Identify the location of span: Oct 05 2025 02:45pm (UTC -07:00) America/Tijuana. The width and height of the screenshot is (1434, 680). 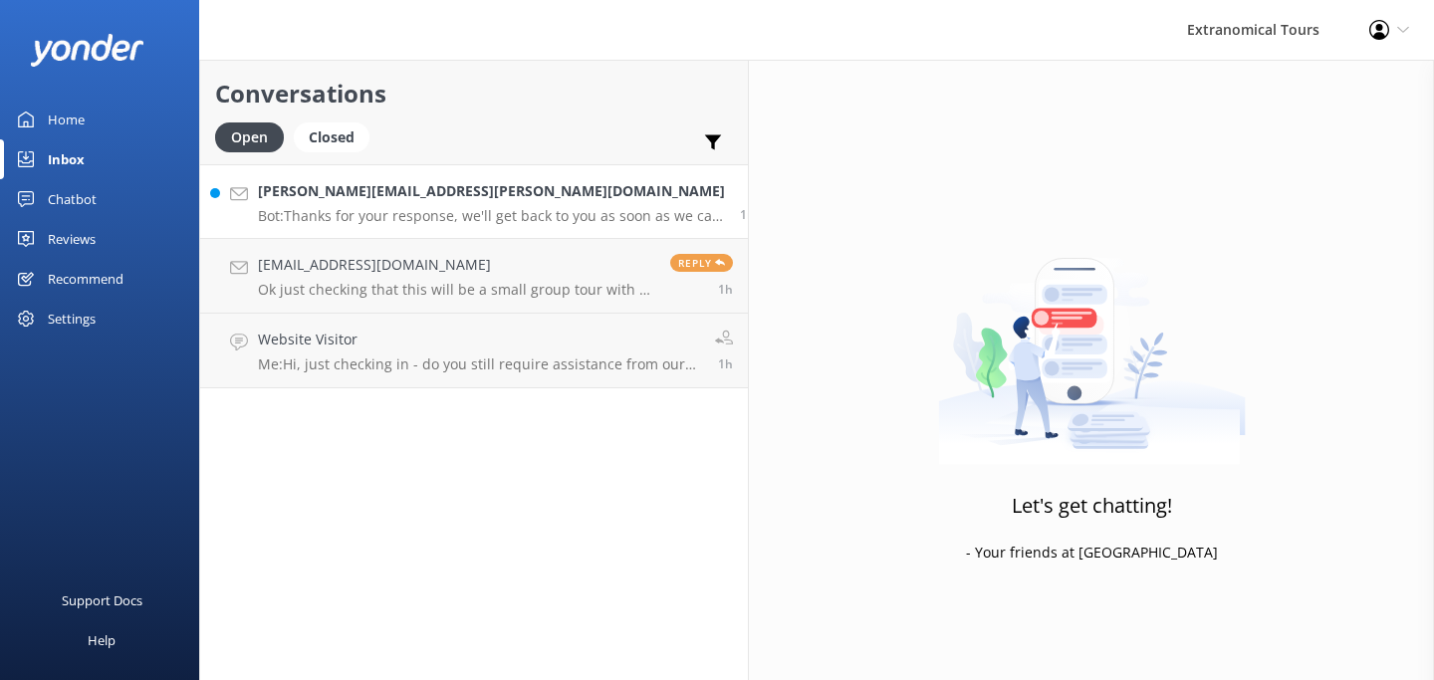
(749, 214).